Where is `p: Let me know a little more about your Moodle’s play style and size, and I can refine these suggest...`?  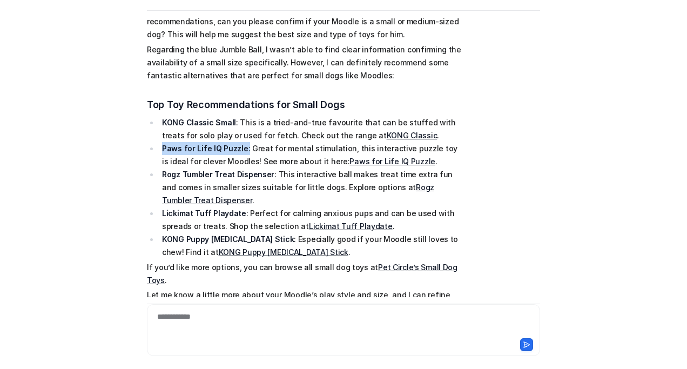 p: Let me know a little more about your Moodle’s play style and size, and I can refine these suggest... is located at coordinates (305, 308).